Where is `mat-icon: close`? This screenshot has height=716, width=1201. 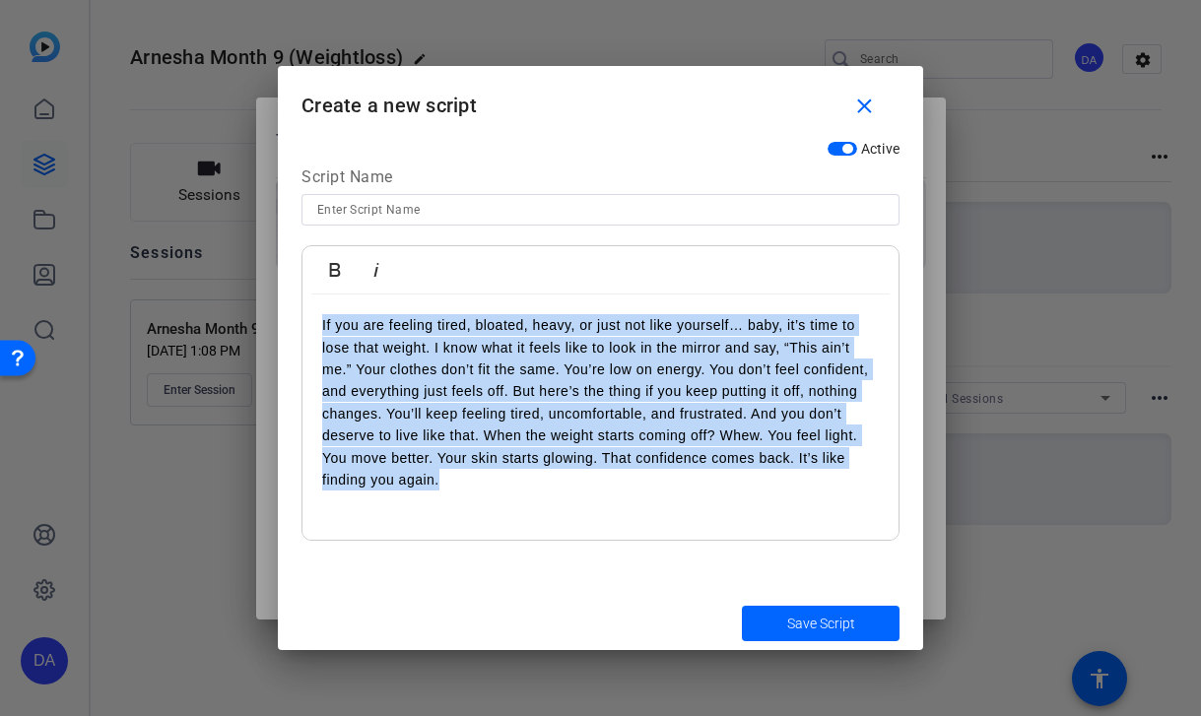 mat-icon: close is located at coordinates (864, 106).